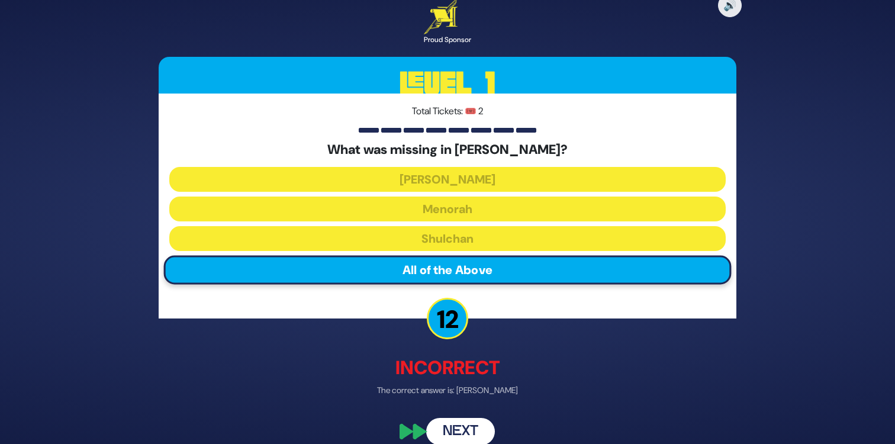  Describe the element at coordinates (447, 209) in the screenshot. I see `button: Menorah` at that location.